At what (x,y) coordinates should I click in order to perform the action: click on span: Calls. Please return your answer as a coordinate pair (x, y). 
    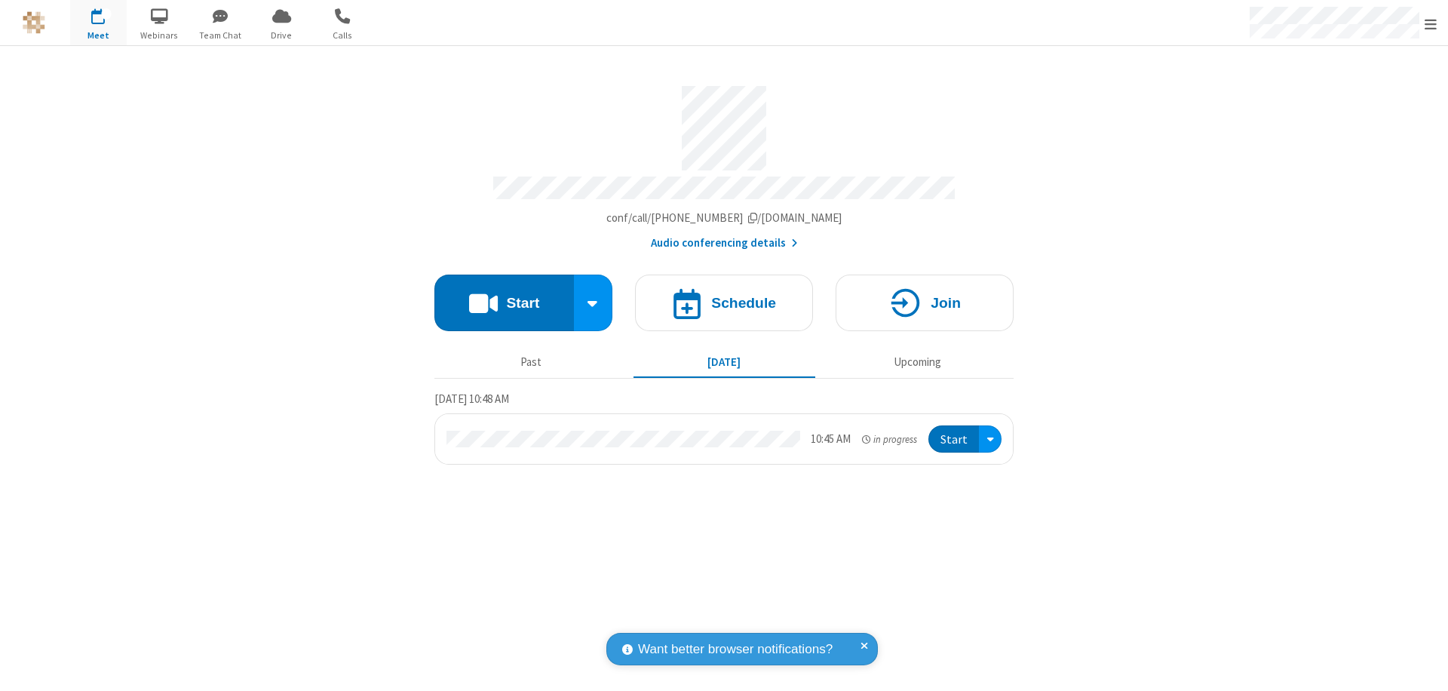
    Looking at the image, I should click on (342, 35).